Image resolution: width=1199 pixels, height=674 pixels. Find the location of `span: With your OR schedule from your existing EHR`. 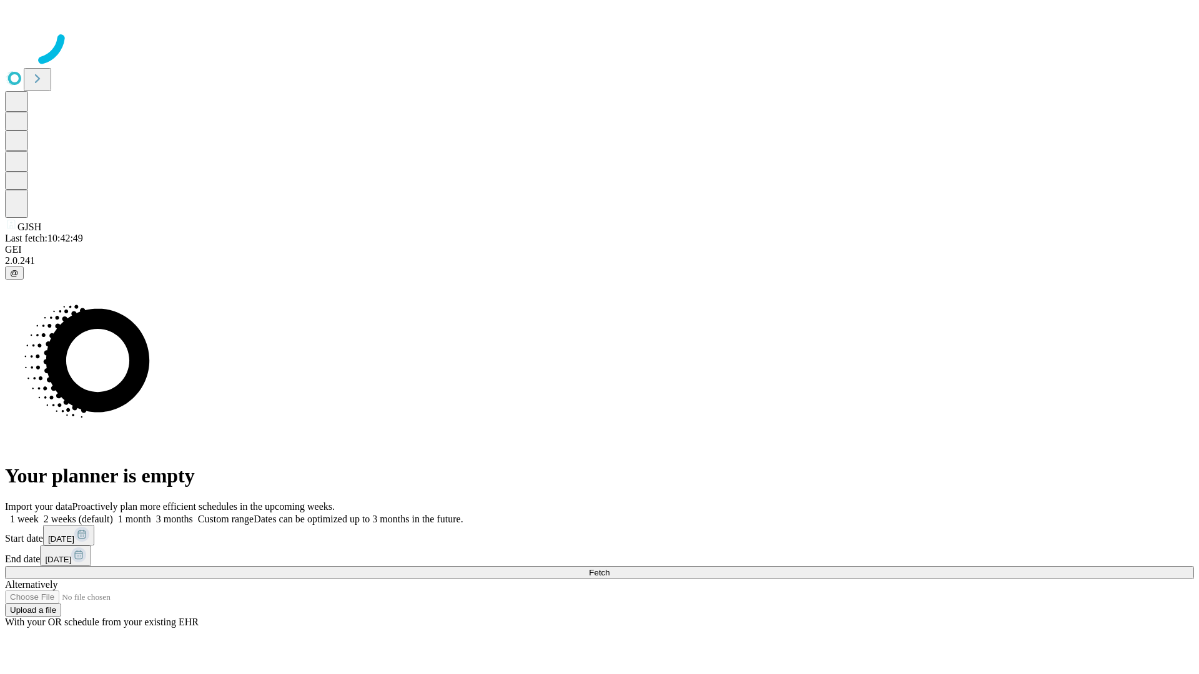

span: With your OR schedule from your existing EHR is located at coordinates (102, 622).